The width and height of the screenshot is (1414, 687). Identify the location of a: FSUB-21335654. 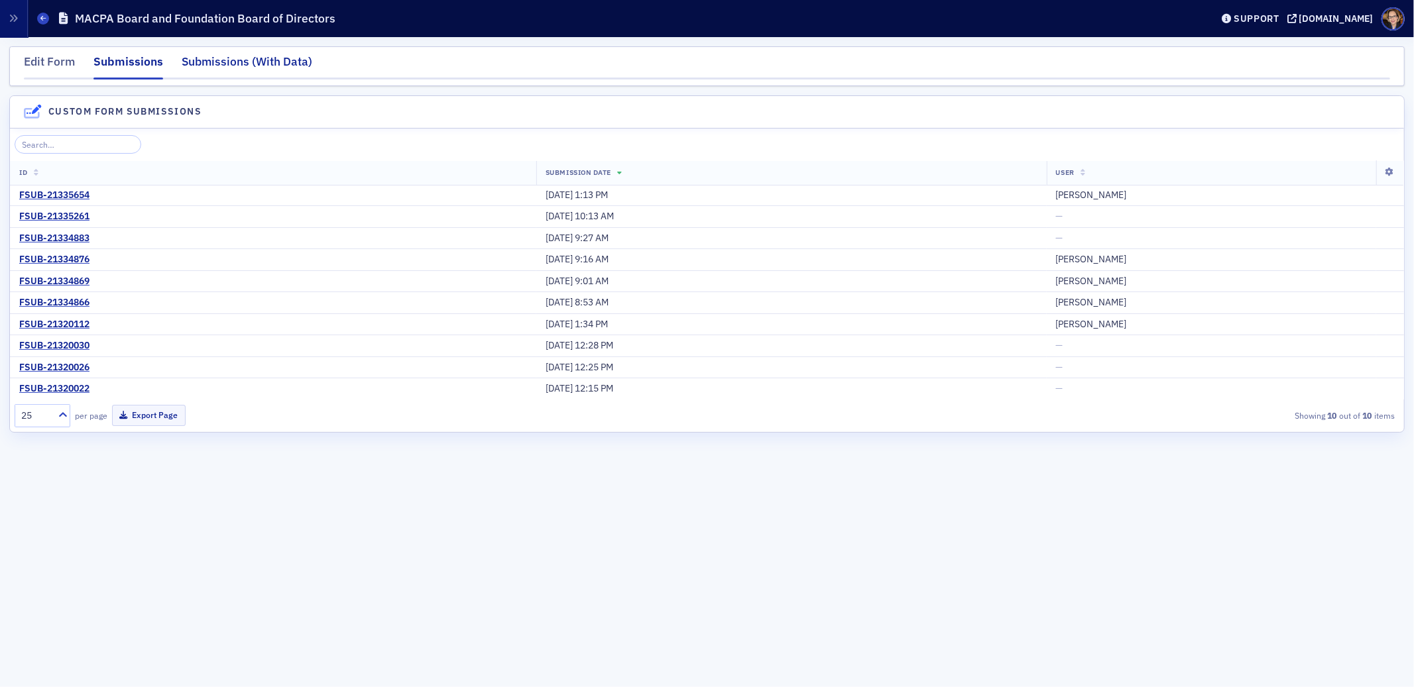
(59, 196).